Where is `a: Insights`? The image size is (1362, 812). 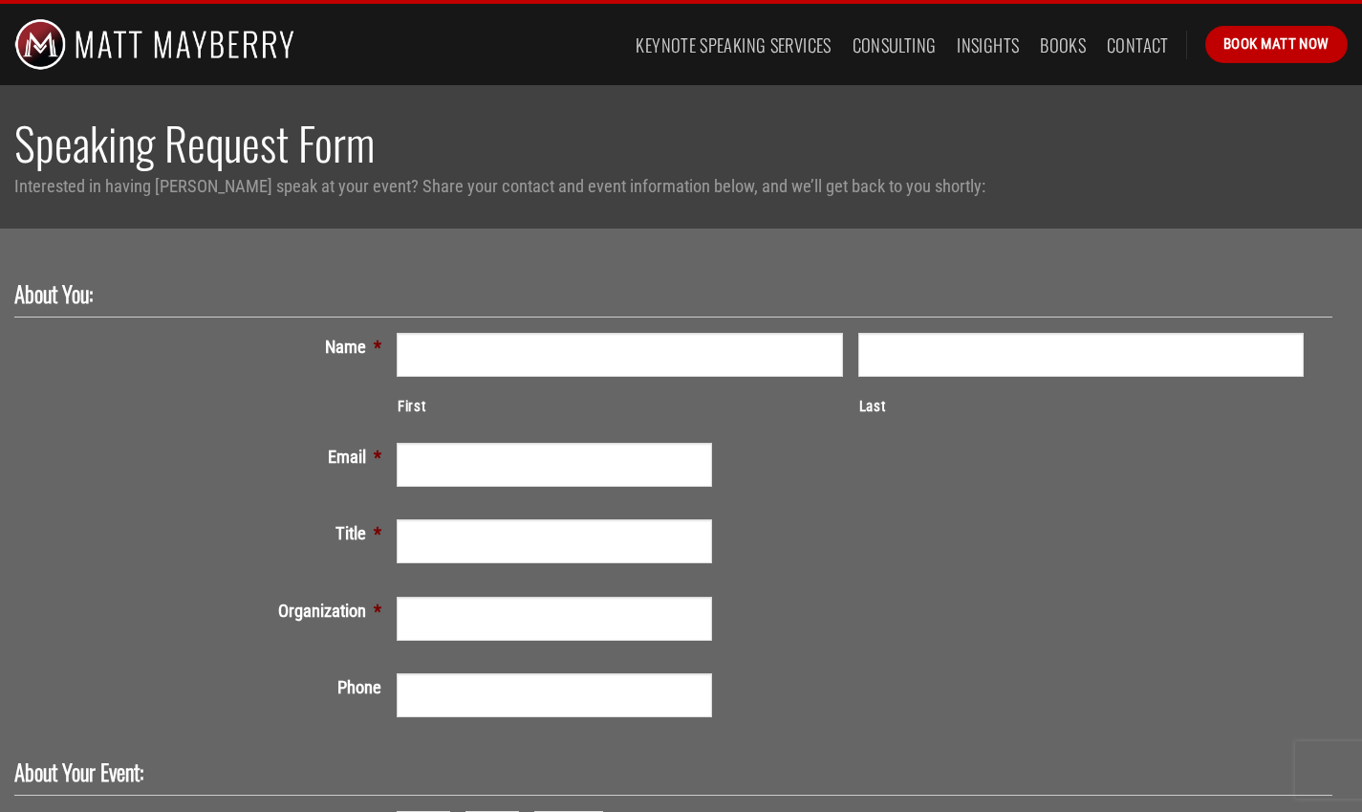
a: Insights is located at coordinates (987, 45).